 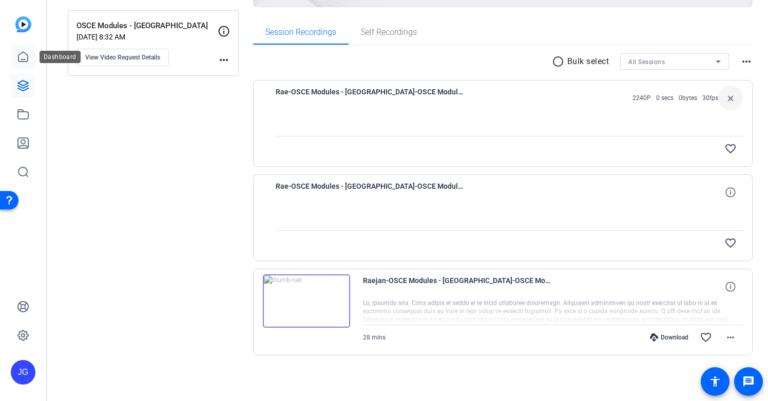 What do you see at coordinates (123, 57) in the screenshot?
I see `span: View Video Request Details` at bounding box center [123, 57].